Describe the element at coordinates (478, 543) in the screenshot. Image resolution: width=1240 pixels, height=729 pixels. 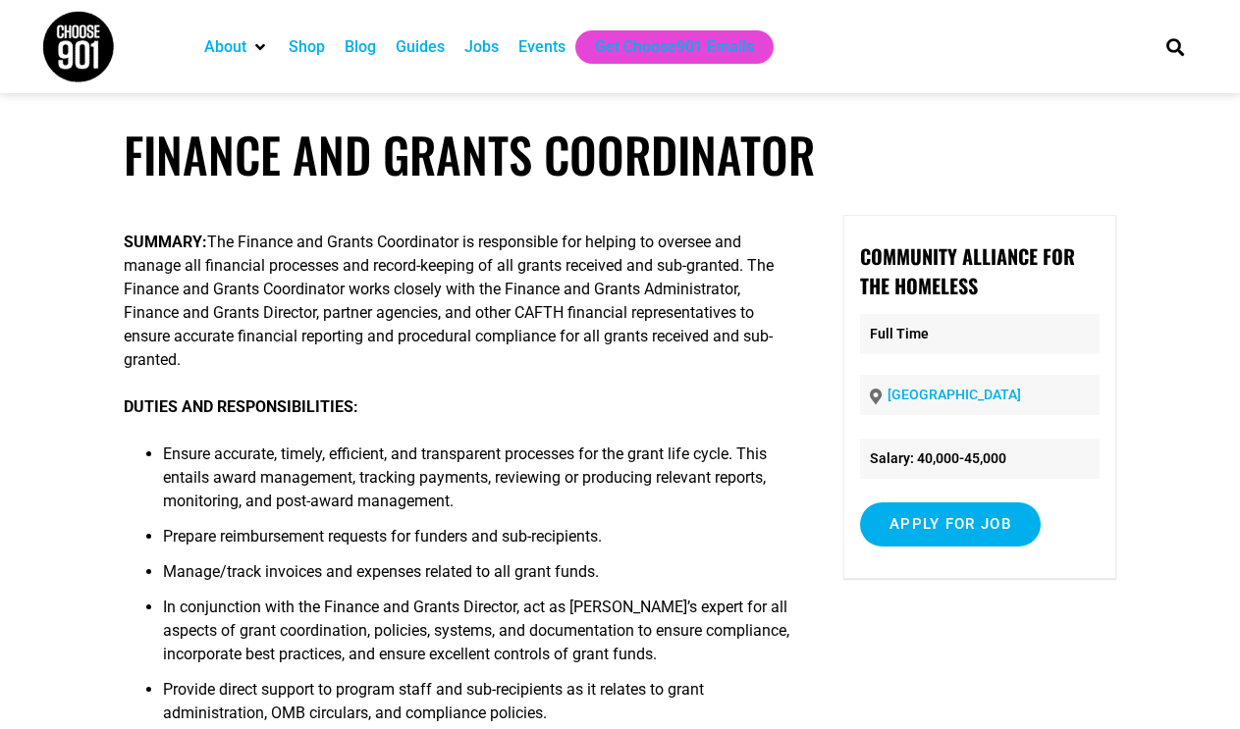
I see `li: Prepare reimbursement requests for funders and sub-recipients.` at that location.